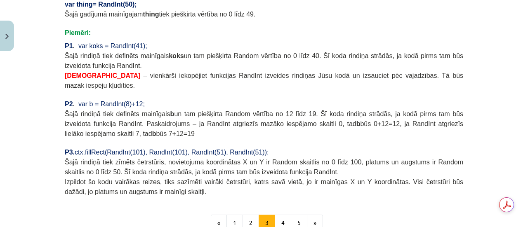 The height and width of the screenshot is (227, 528). I want to click on span: P3., so click(70, 152).